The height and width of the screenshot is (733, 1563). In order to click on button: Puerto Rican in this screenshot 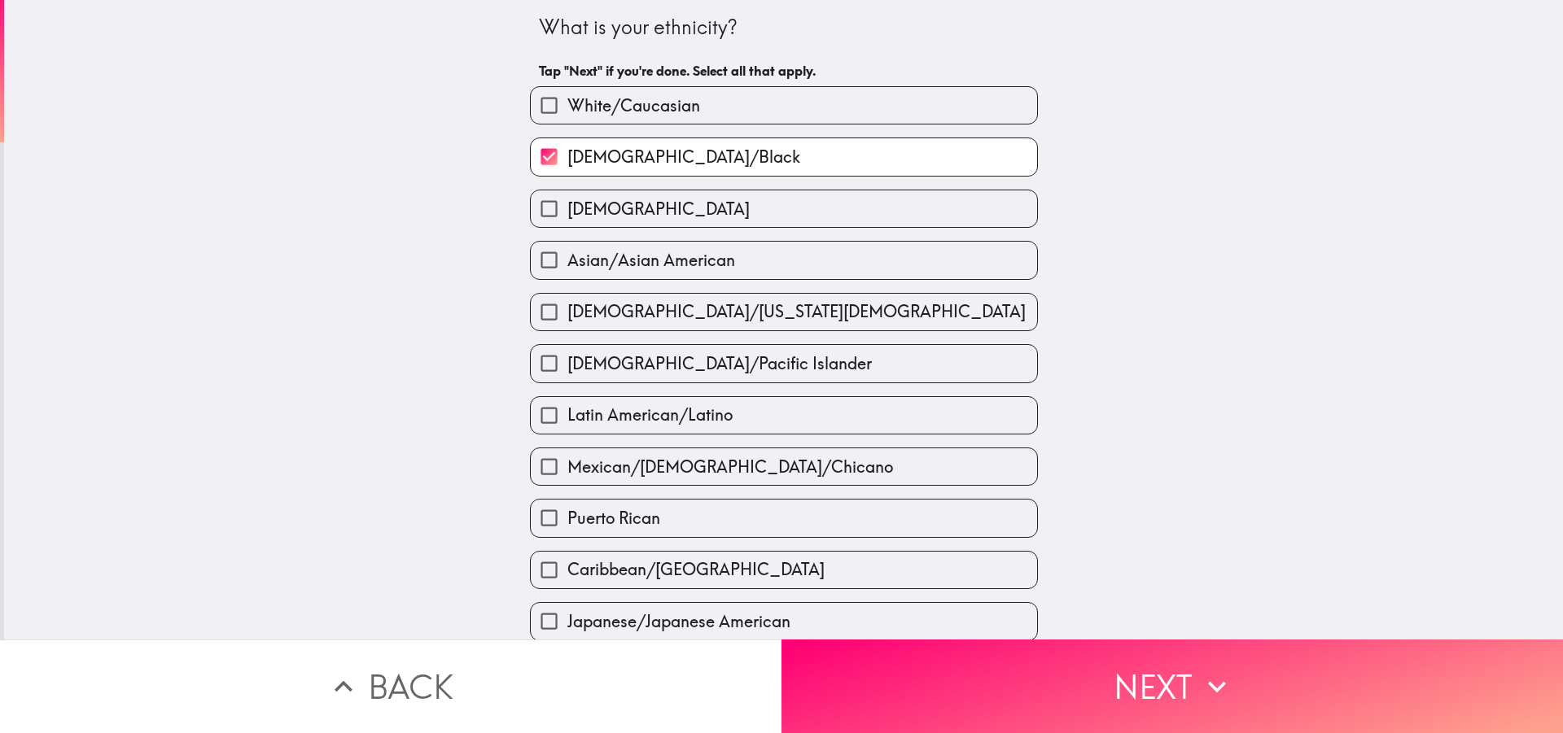, I will do `click(784, 518)`.